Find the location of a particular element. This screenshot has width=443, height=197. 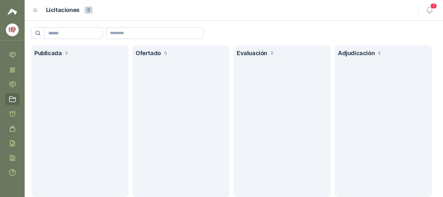

h1: Ofertado is located at coordinates (148, 53).